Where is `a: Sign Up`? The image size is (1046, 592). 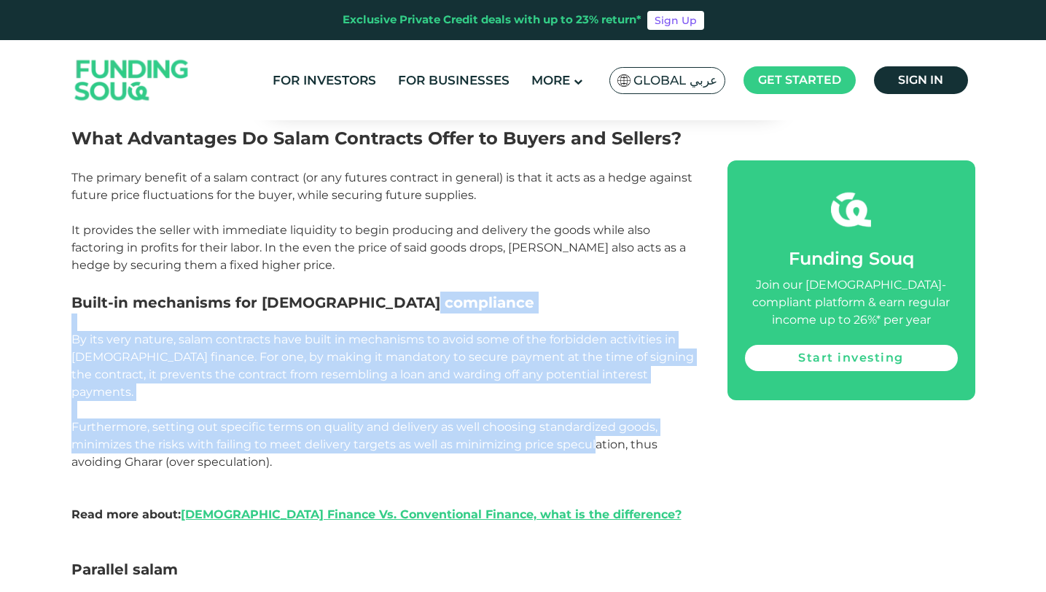
a: Sign Up is located at coordinates (676, 20).